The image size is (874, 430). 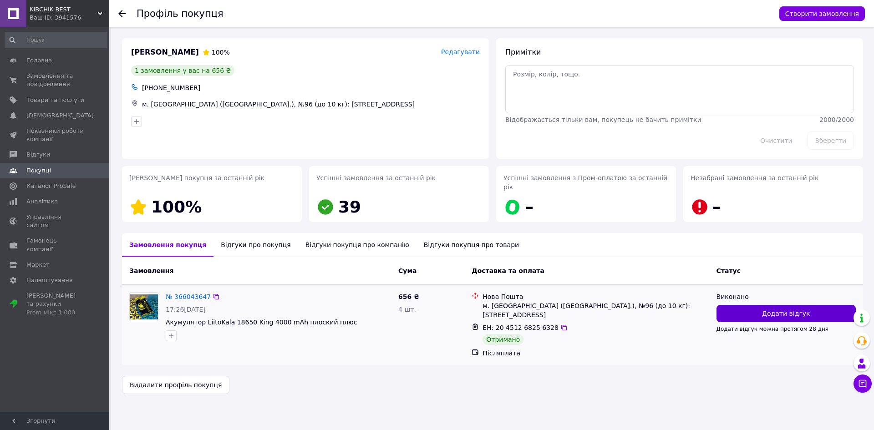 What do you see at coordinates (55, 135) in the screenshot?
I see `span: Показники роботи компанії` at bounding box center [55, 135].